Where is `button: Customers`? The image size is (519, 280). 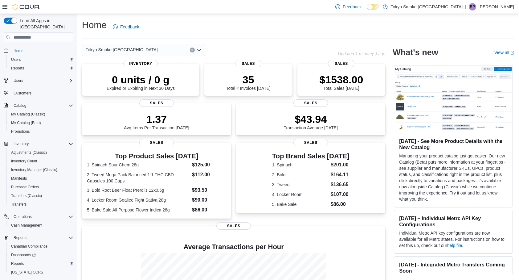 button: Customers is located at coordinates (39, 93).